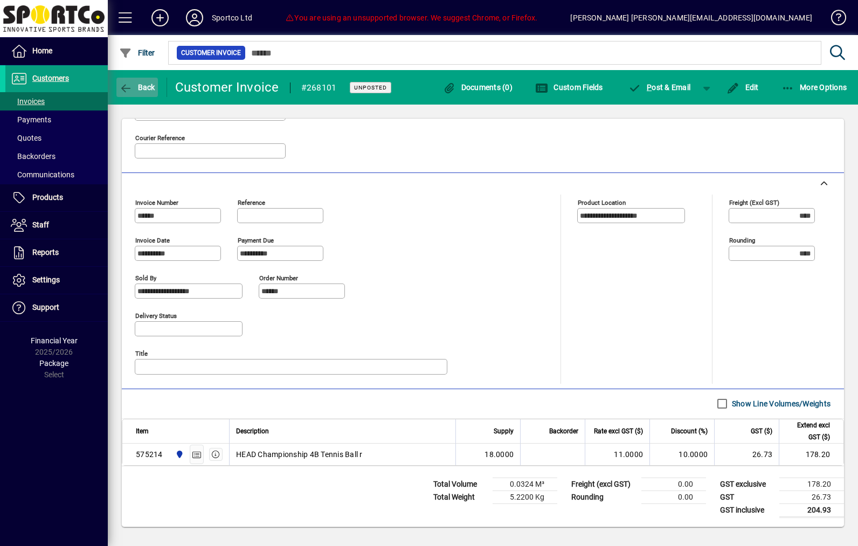 This screenshot has width=858, height=546. I want to click on span: Rate excl GST ($), so click(618, 431).